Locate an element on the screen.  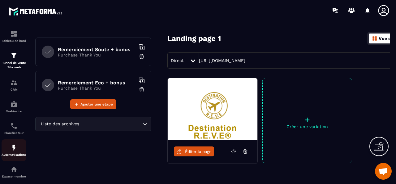
p: Créer une variation is located at coordinates (307, 126).